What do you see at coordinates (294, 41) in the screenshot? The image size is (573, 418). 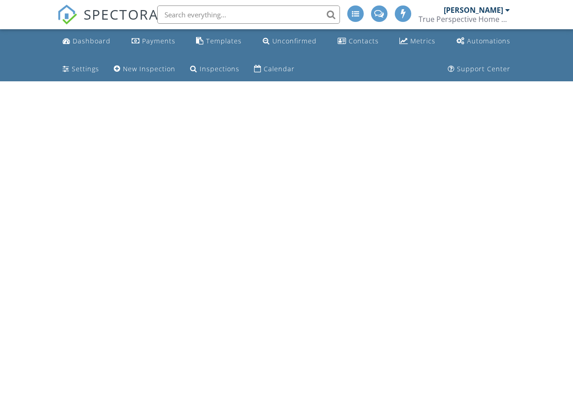 I see `div: Unconfirmed` at bounding box center [294, 41].